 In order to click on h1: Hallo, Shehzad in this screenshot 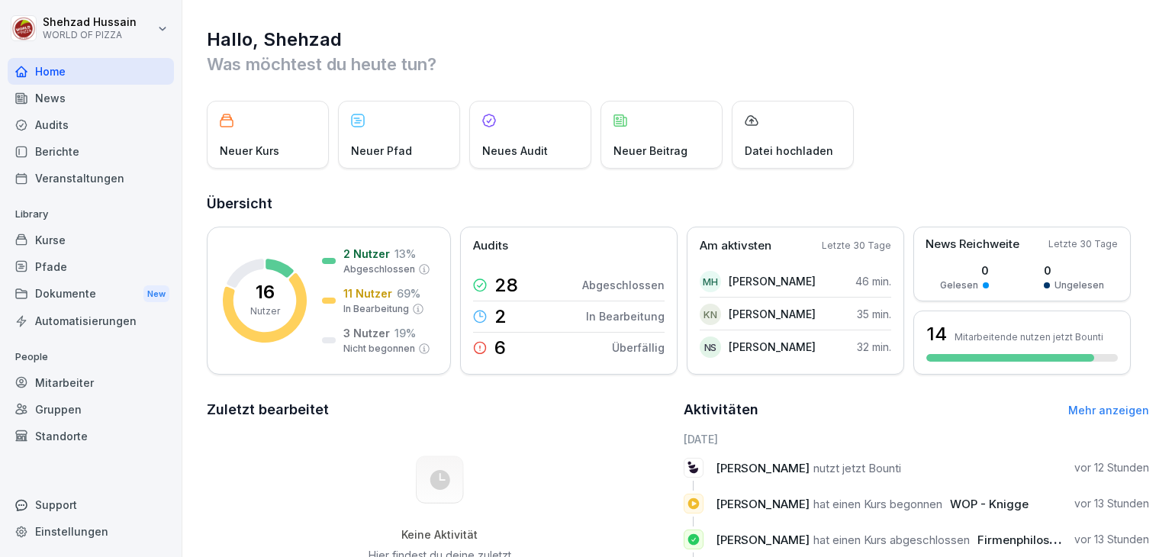, I will do `click(677, 40)`.